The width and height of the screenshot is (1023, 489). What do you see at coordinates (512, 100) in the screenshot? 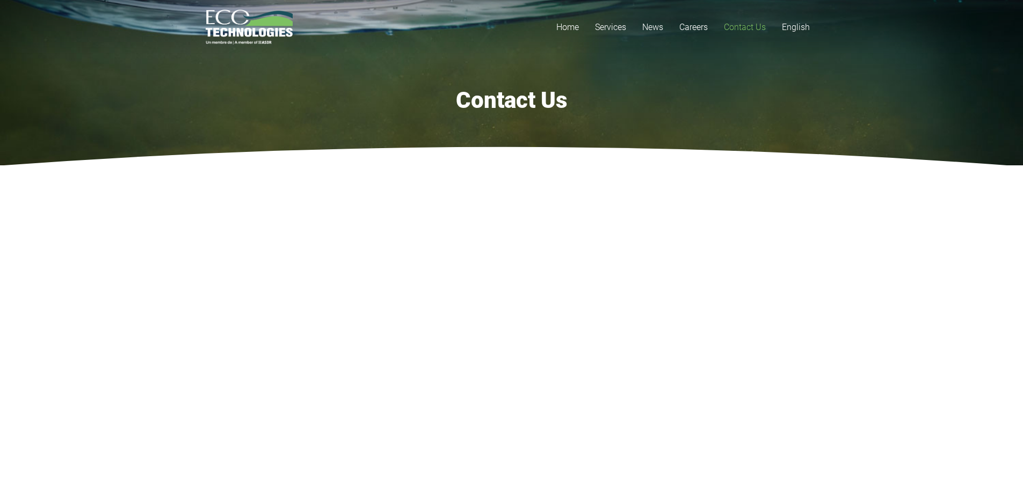
I see `h1: Contact Us` at bounding box center [512, 100].